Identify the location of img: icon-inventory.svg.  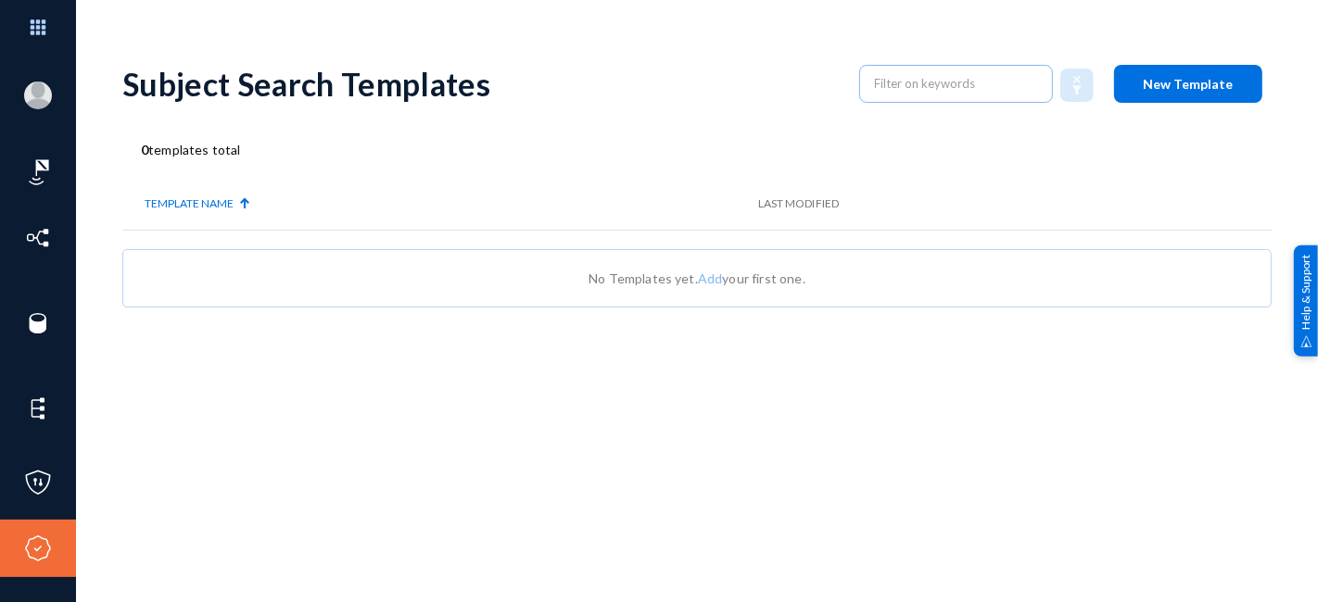
(38, 238).